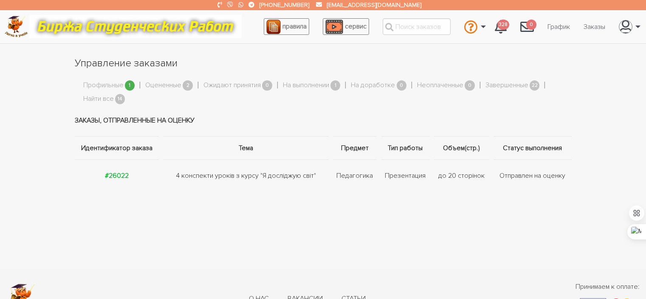 The height and width of the screenshot is (299, 646). I want to click on th: Объем(стр.), so click(462, 147).